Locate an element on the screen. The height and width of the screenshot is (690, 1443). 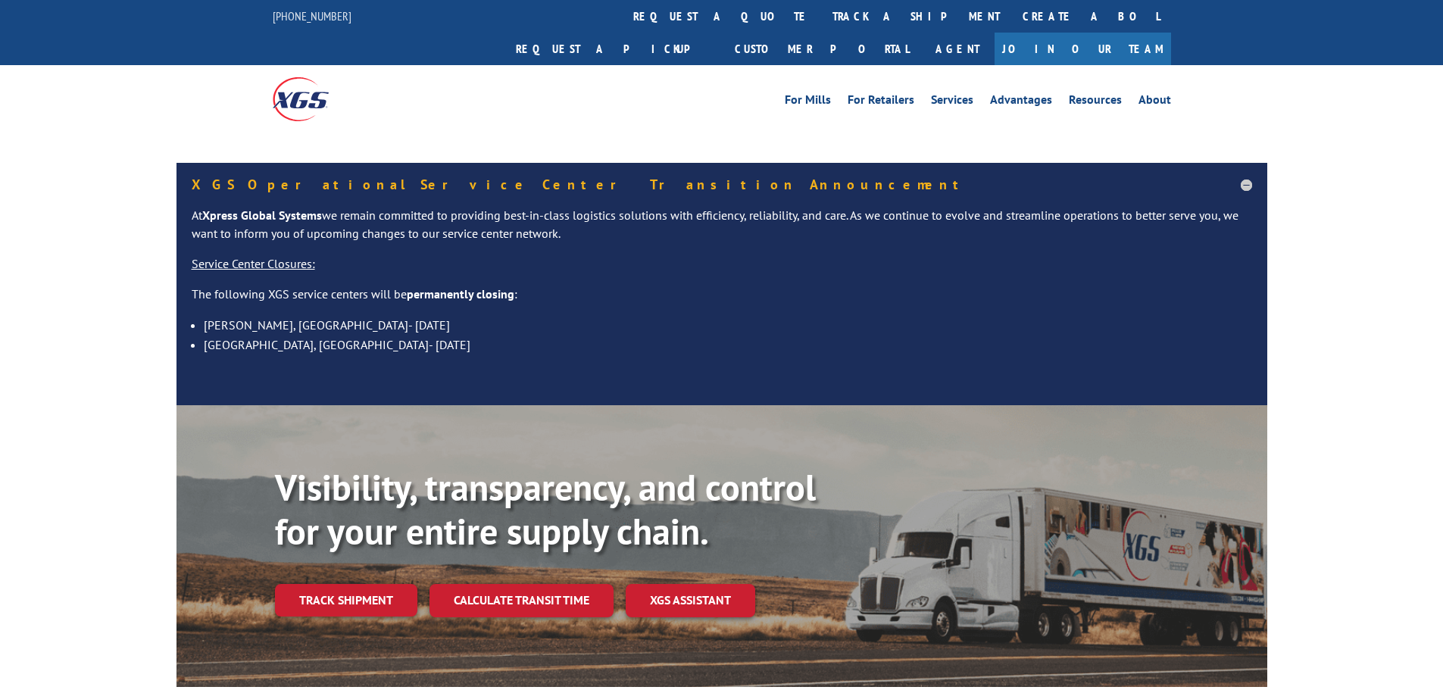
a: For Retailers is located at coordinates (881, 102).